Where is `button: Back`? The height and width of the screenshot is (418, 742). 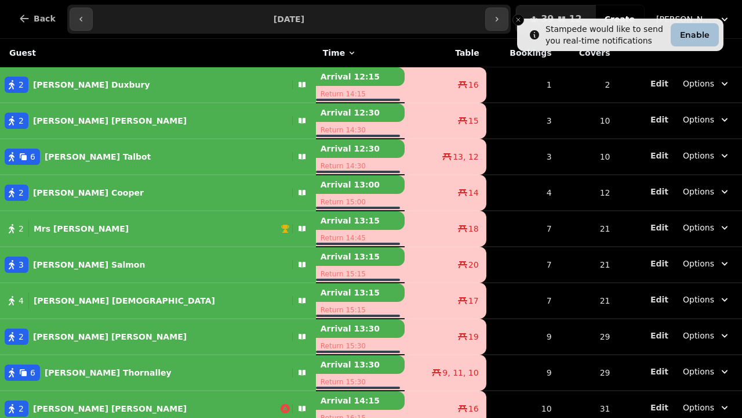
button: Back is located at coordinates (37, 19).